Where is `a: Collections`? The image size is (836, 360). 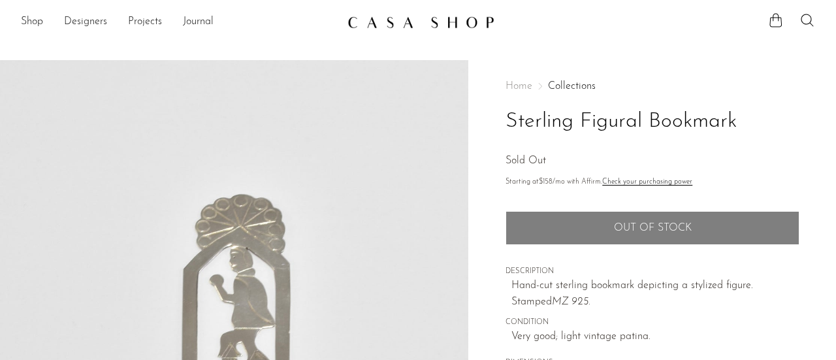 a: Collections is located at coordinates (571, 86).